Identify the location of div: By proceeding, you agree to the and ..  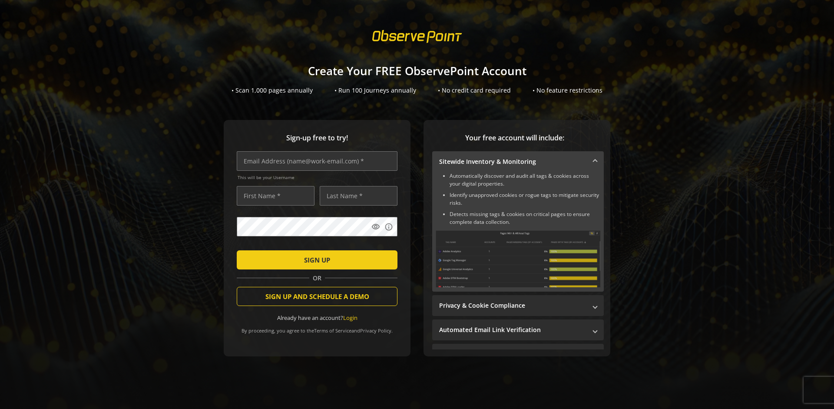
(317, 328).